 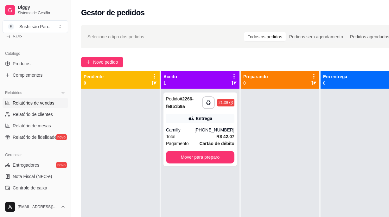 What do you see at coordinates (35, 103) in the screenshot?
I see `a: Relatórios de vendas` at bounding box center [35, 103].